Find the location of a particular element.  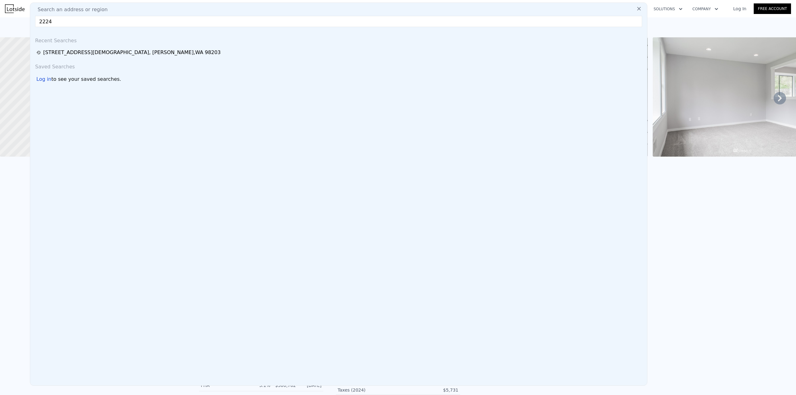

button: Company is located at coordinates (705, 9).